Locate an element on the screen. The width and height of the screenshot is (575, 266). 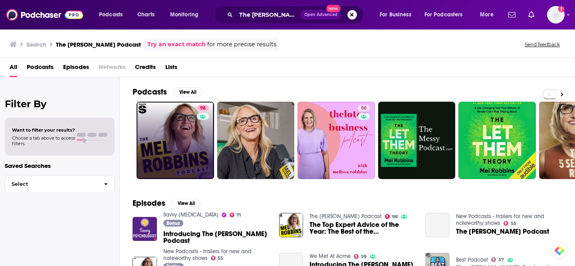
a: 37 is located at coordinates (498, 260).